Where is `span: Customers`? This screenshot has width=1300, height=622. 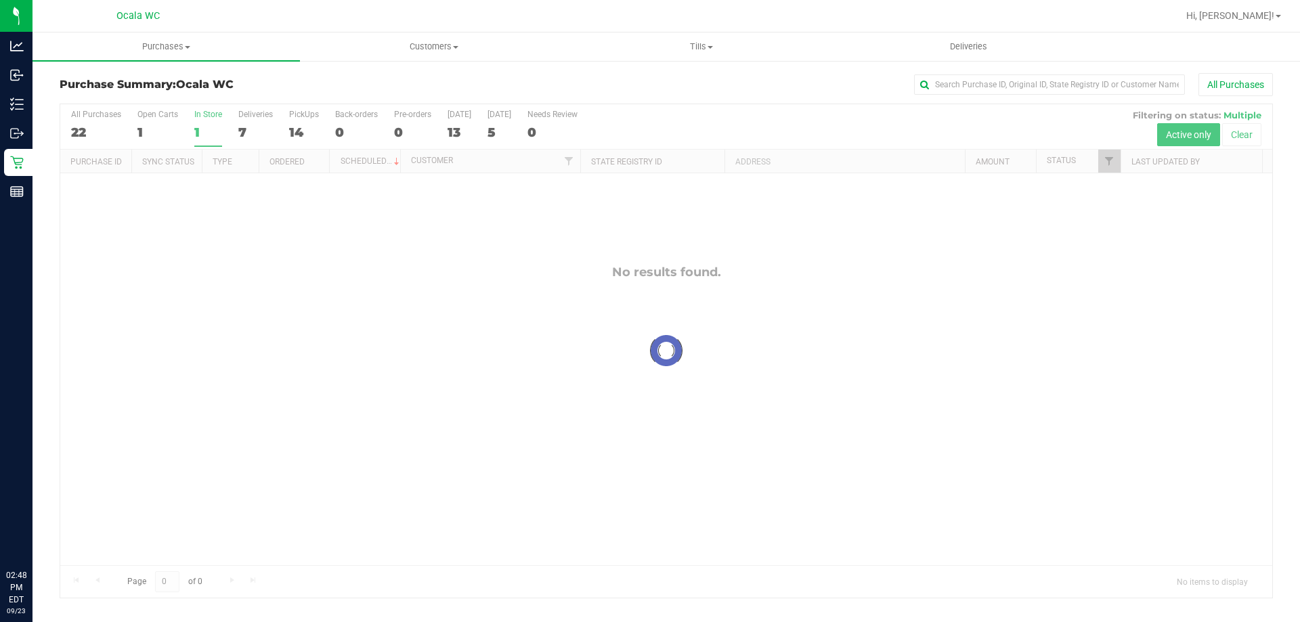 span: Customers is located at coordinates (433, 47).